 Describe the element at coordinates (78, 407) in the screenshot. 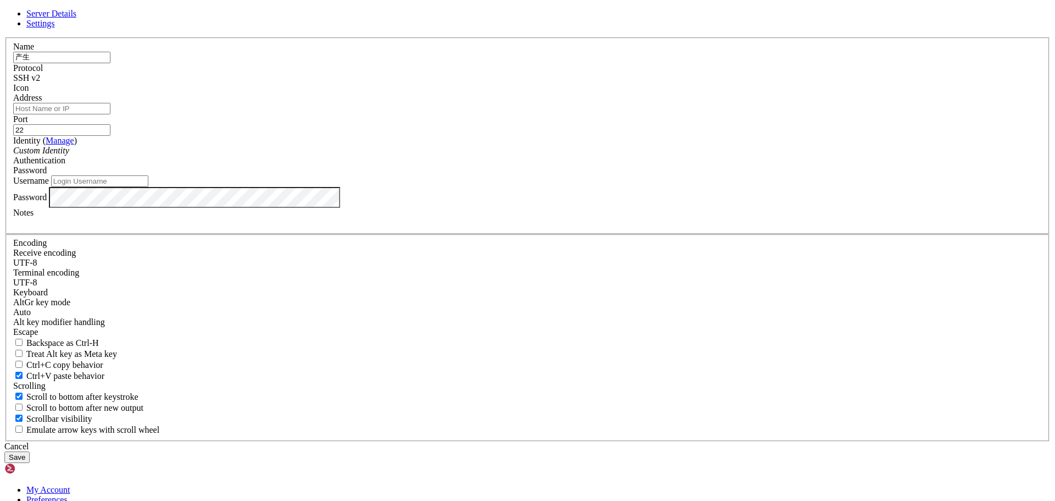

I see `label: Scroll to bottom after new output.` at that location.